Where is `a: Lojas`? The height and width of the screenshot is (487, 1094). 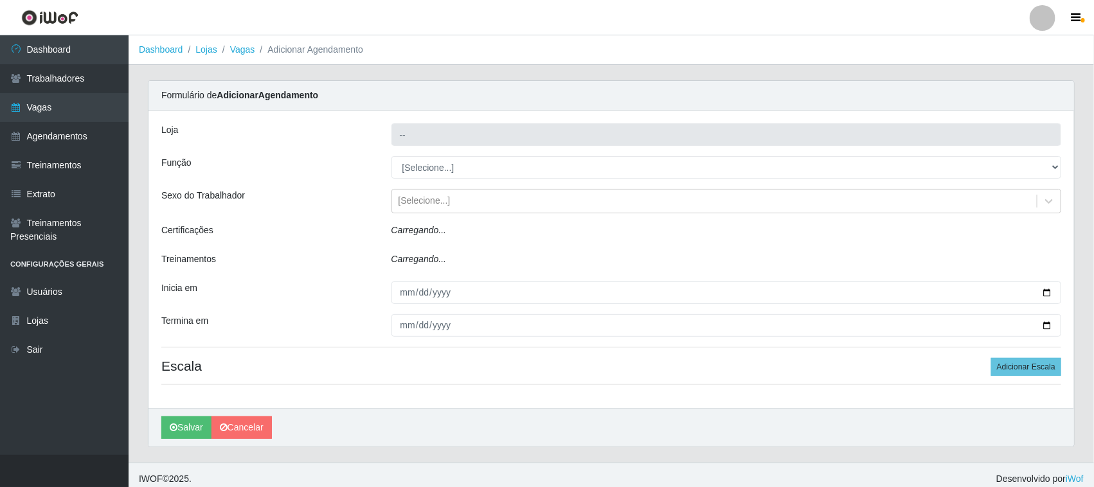 a: Lojas is located at coordinates (206, 49).